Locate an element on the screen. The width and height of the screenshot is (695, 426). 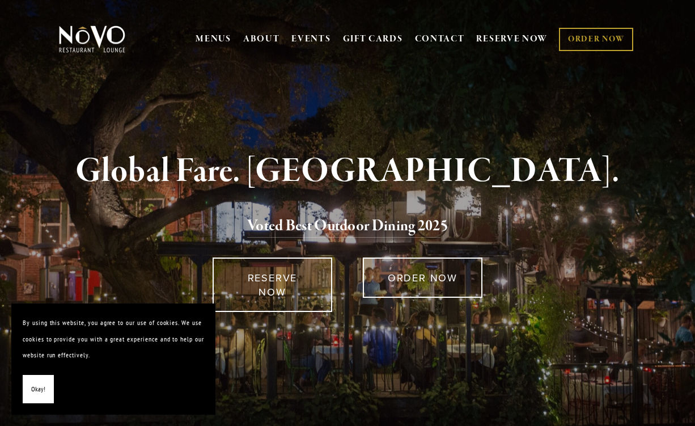
a: GIFT CARDS is located at coordinates (373, 39).